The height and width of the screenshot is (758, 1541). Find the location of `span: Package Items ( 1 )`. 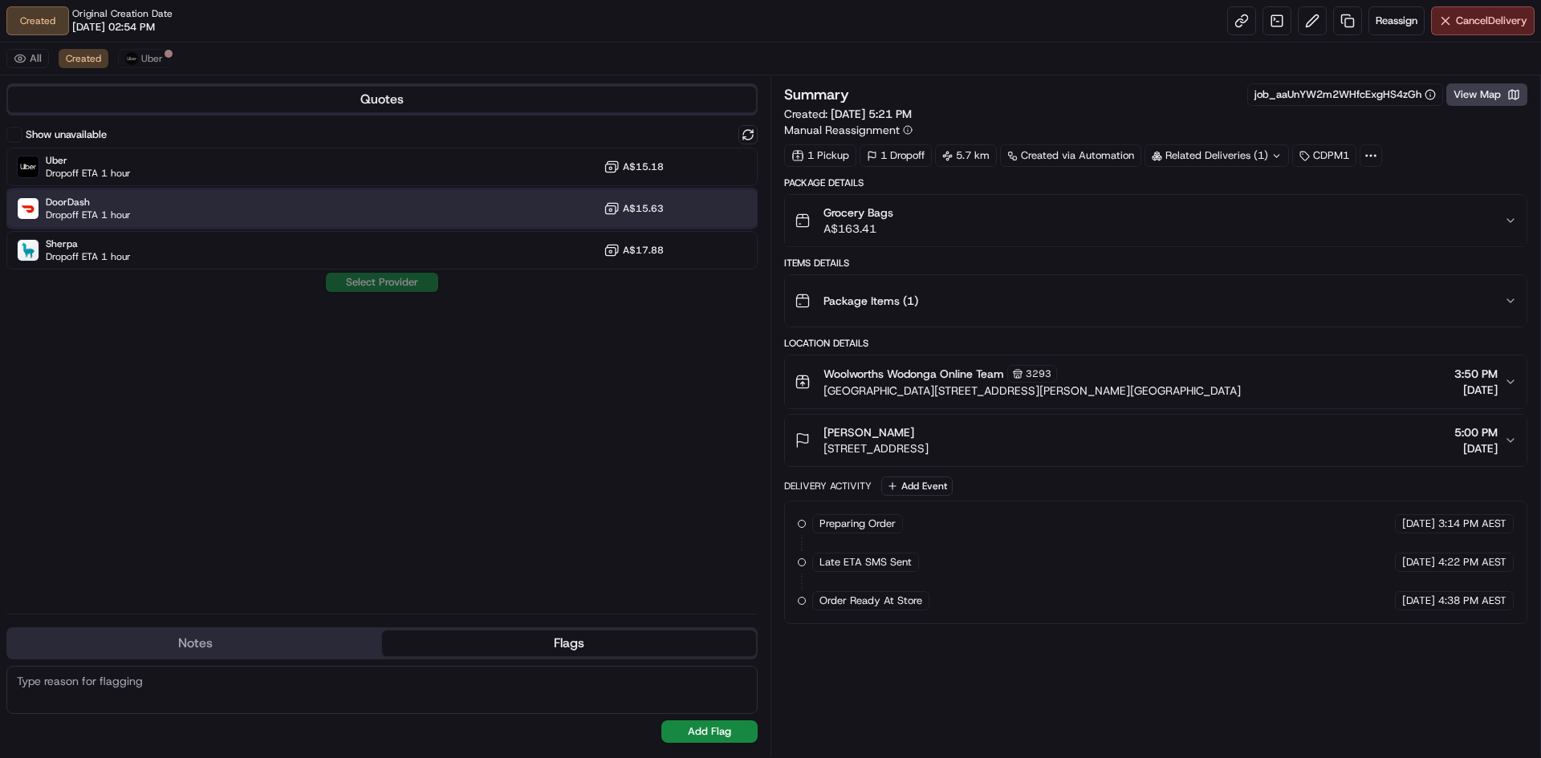

span: Package Items ( 1 ) is located at coordinates (871, 301).